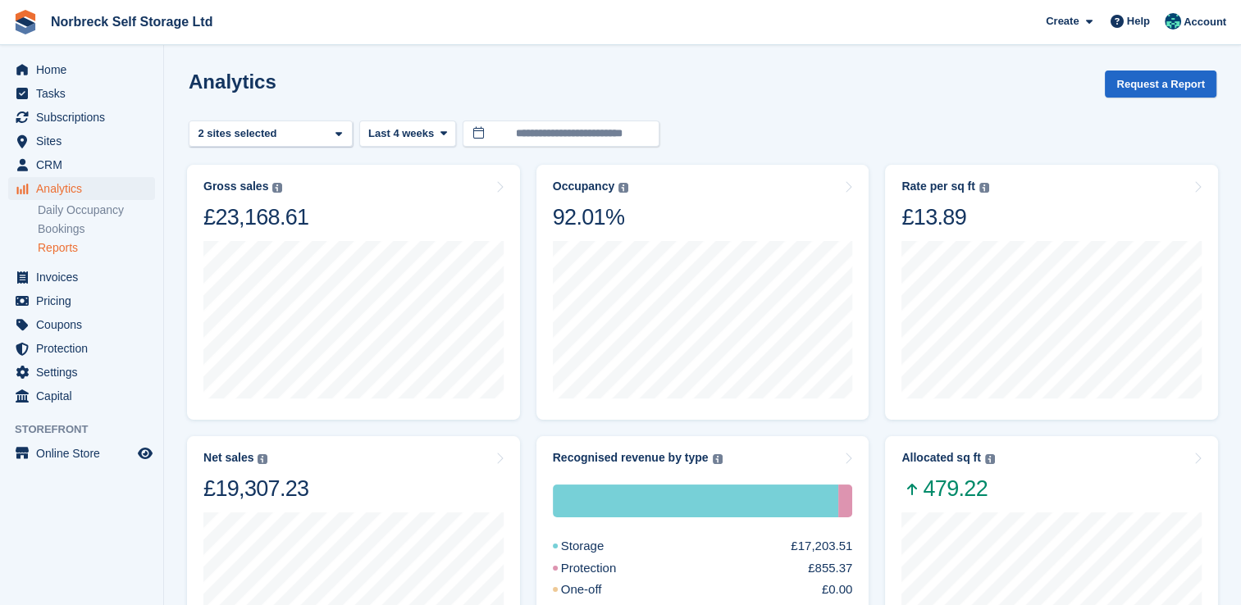 Image resolution: width=1241 pixels, height=605 pixels. What do you see at coordinates (591, 217) in the screenshot?
I see `div: 92.01%` at bounding box center [591, 217].